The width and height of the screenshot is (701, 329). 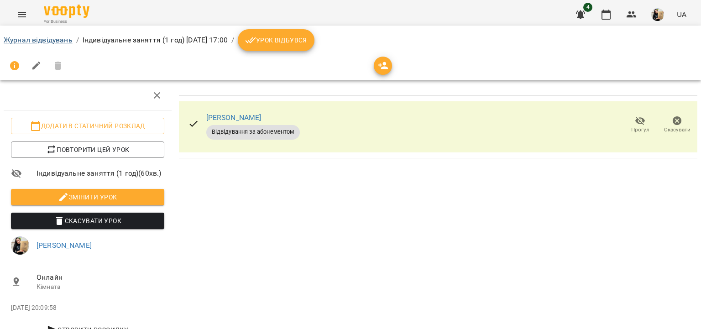 I want to click on nav: breadcrumb, so click(x=351, y=40).